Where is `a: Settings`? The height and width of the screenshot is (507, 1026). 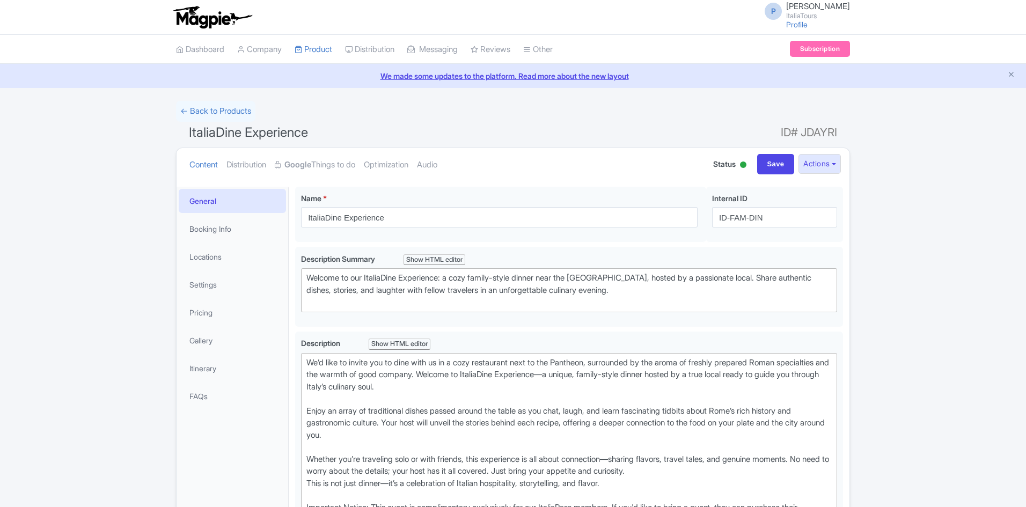
a: Settings is located at coordinates (232, 284).